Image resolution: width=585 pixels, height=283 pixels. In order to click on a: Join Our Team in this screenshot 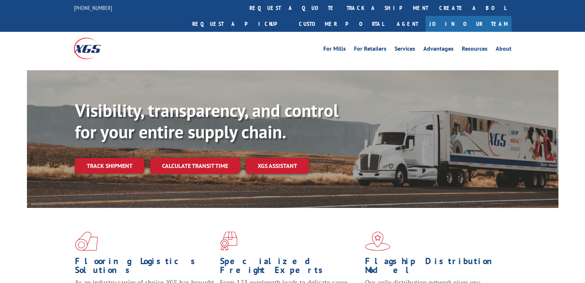, I will do `click(469, 24)`.